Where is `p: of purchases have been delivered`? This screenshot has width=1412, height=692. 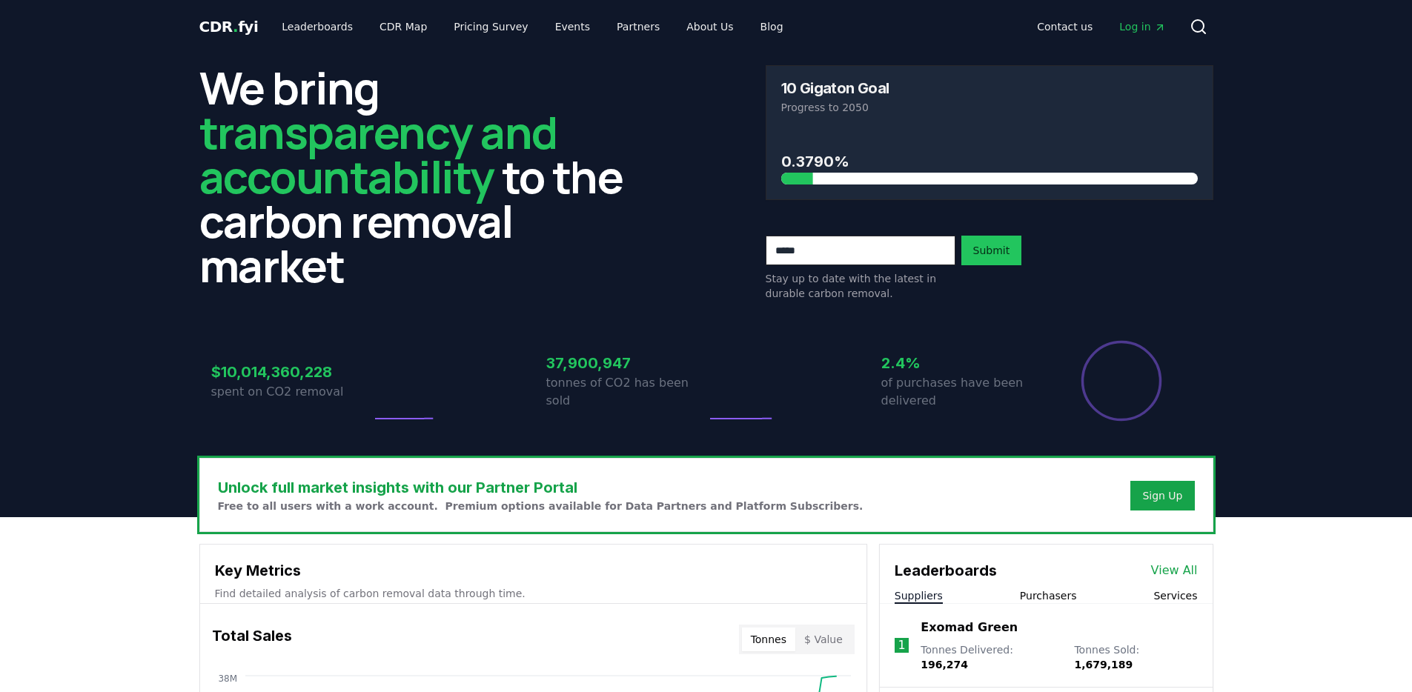 p: of purchases have been delivered is located at coordinates (961, 392).